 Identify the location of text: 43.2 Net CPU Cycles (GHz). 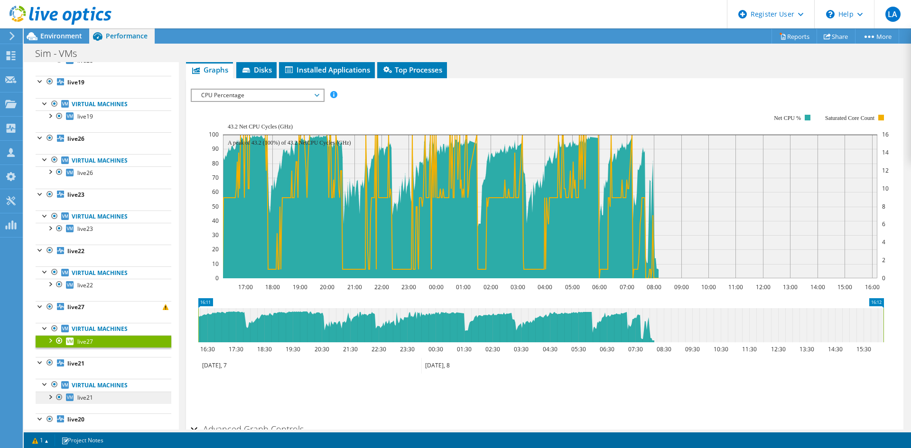
(260, 127).